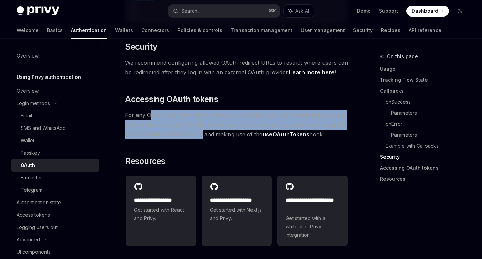  Describe the element at coordinates (425, 11) in the screenshot. I see `span: Dashboard` at that location.